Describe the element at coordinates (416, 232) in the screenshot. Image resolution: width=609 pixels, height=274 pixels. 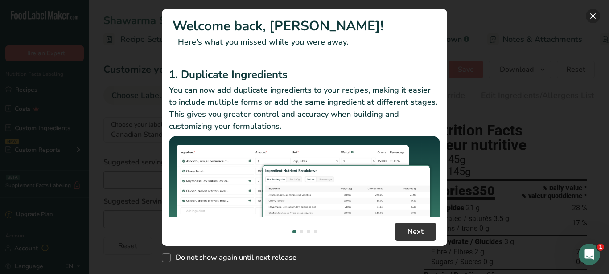
I see `button: Next` at that location.